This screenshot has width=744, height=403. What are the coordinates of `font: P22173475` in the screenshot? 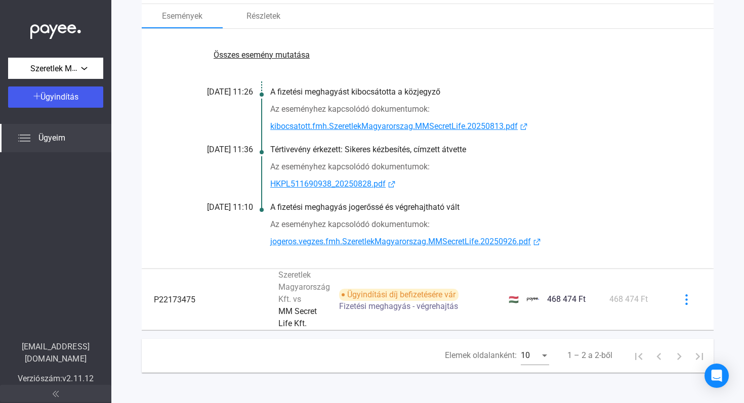 It's located at (175, 300).